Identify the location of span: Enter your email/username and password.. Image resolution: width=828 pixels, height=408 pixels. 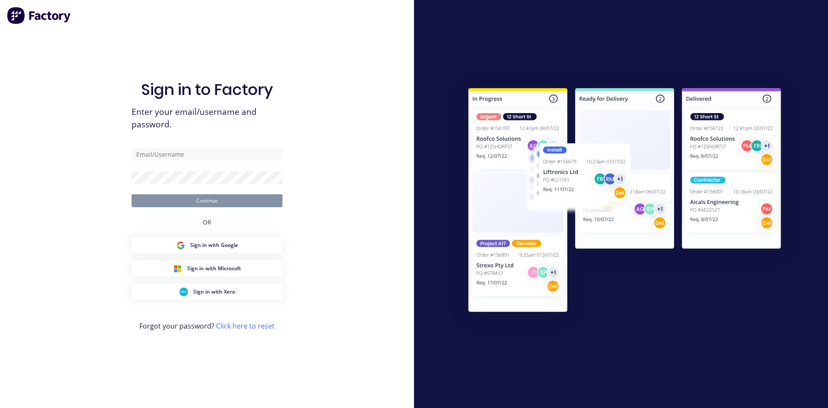
(207, 118).